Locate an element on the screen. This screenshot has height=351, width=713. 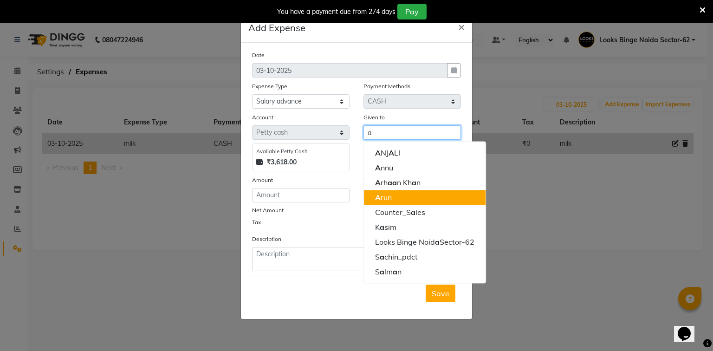
button: Save is located at coordinates (441, 293).